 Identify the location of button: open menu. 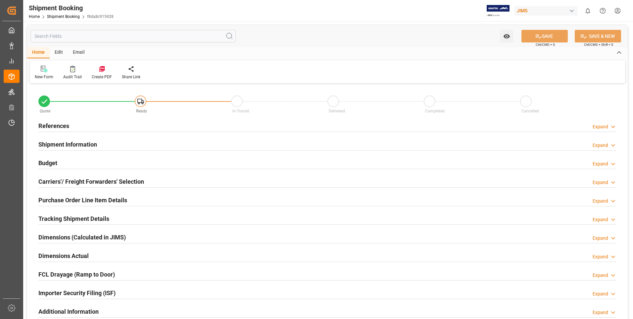
(507, 36).